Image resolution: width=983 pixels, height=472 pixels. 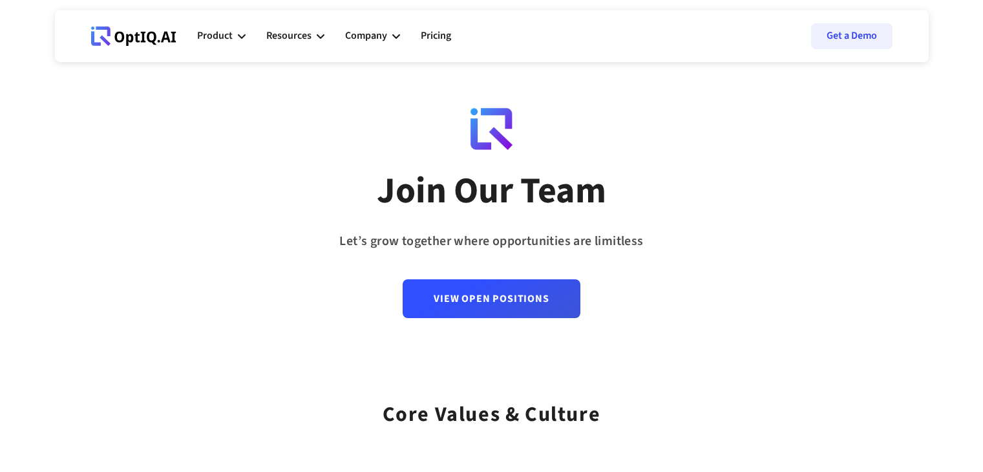 I want to click on div: Webflow Homepage, so click(x=91, y=45).